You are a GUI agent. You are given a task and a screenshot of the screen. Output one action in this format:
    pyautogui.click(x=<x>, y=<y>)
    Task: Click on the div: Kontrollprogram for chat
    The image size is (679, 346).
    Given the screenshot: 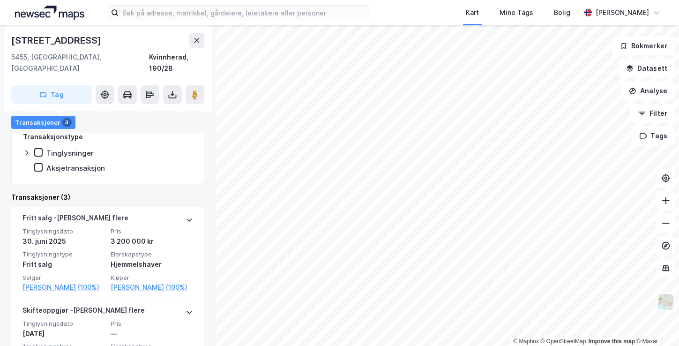 What is the action you would take?
    pyautogui.click(x=655, y=323)
    